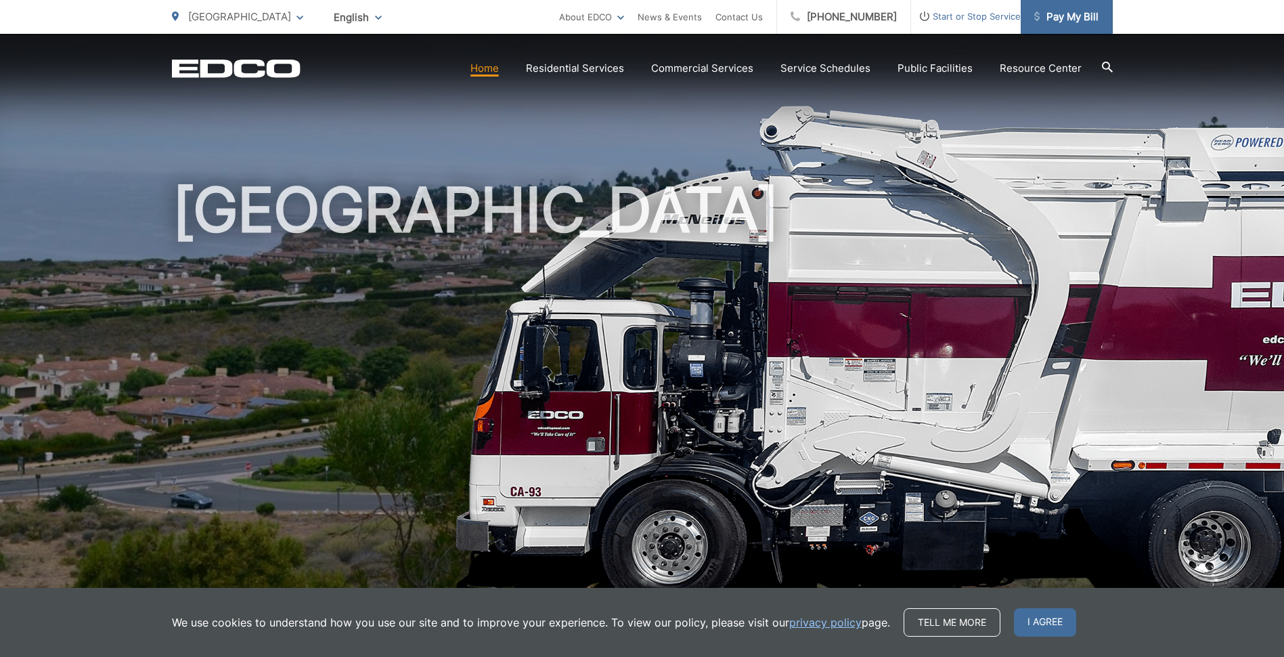 Image resolution: width=1284 pixels, height=657 pixels. Describe the element at coordinates (825, 68) in the screenshot. I see `a: Service Schedules` at that location.